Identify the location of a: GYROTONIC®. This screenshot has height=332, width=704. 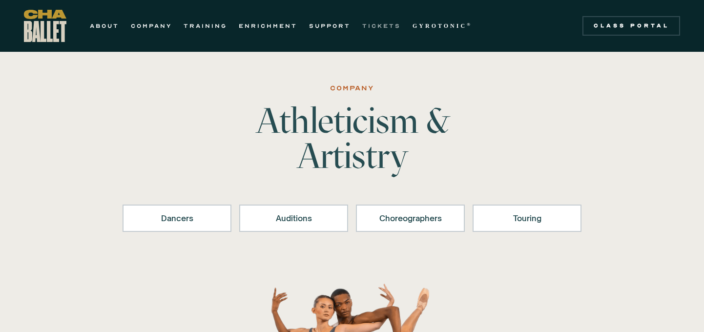
(443, 26).